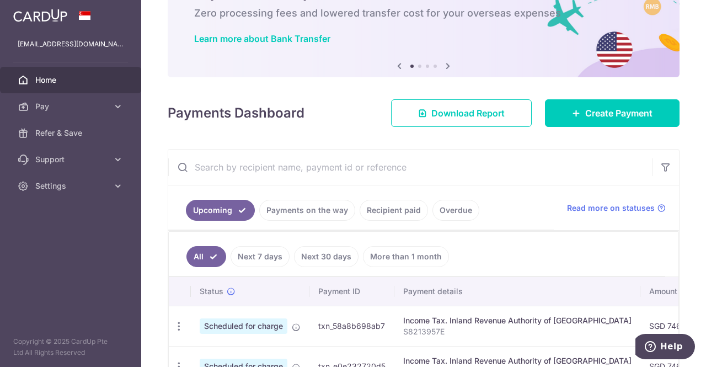 The height and width of the screenshot is (367, 706). What do you see at coordinates (72, 106) in the screenshot?
I see `span: Pay` at bounding box center [72, 106].